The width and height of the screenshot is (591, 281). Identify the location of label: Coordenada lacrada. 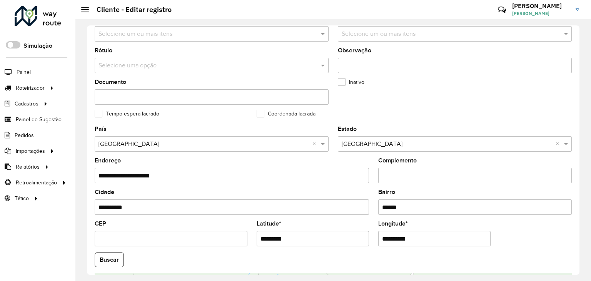
(286, 113).